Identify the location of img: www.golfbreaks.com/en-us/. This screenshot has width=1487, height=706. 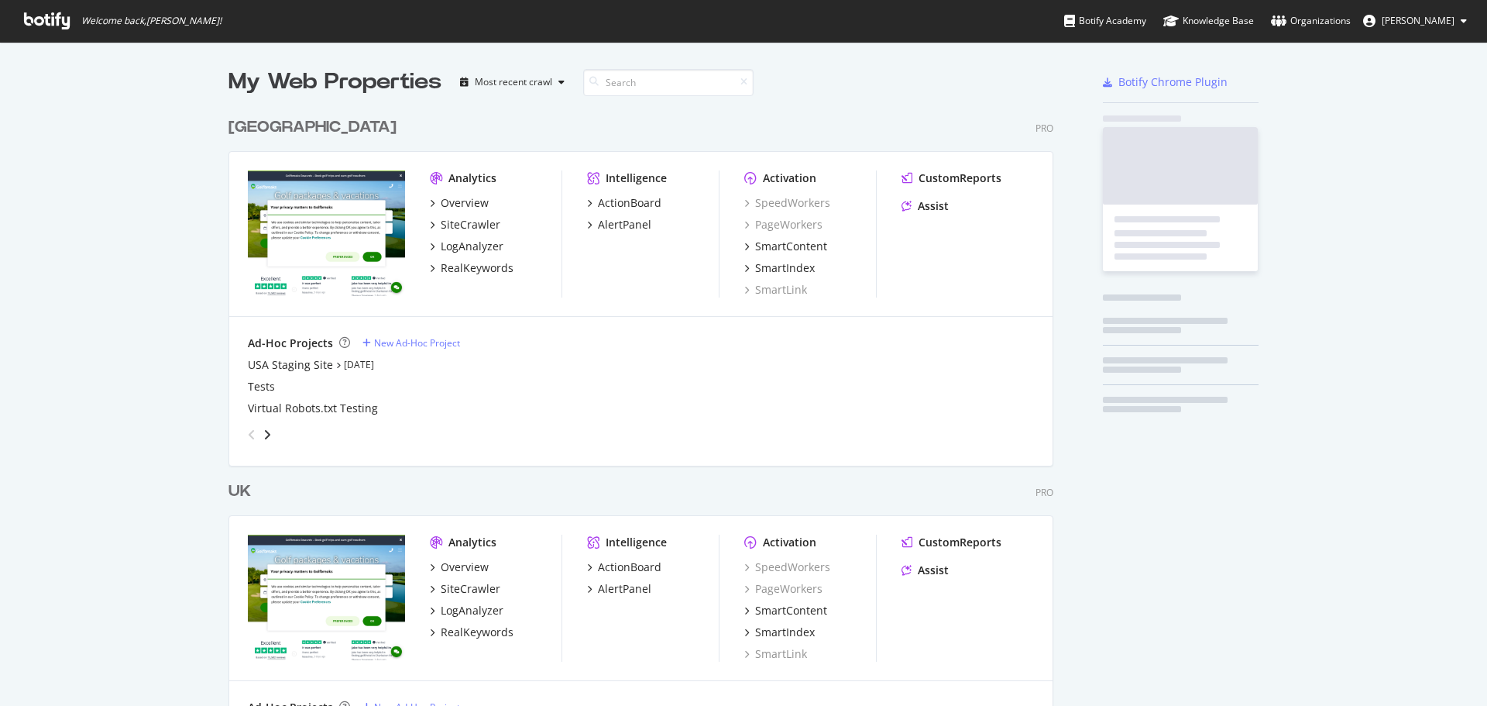
(326, 233).